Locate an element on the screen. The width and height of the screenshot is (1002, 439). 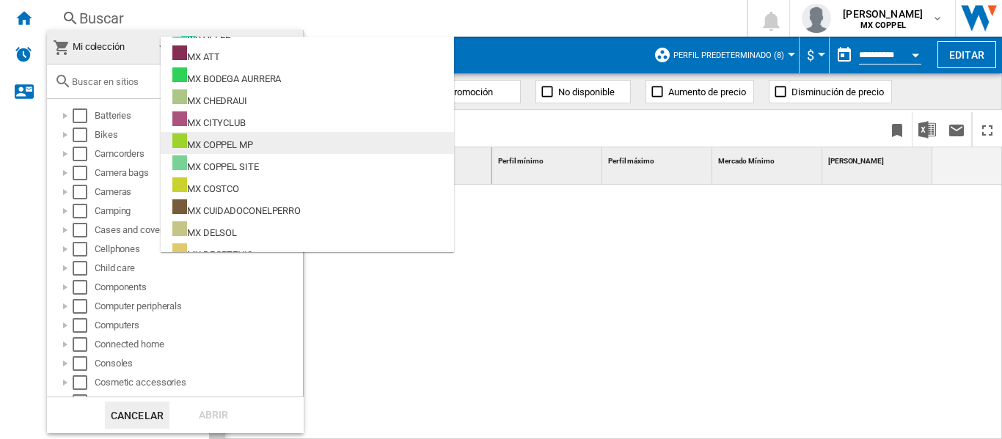
div: Cosmetics is located at coordinates (197, 402).